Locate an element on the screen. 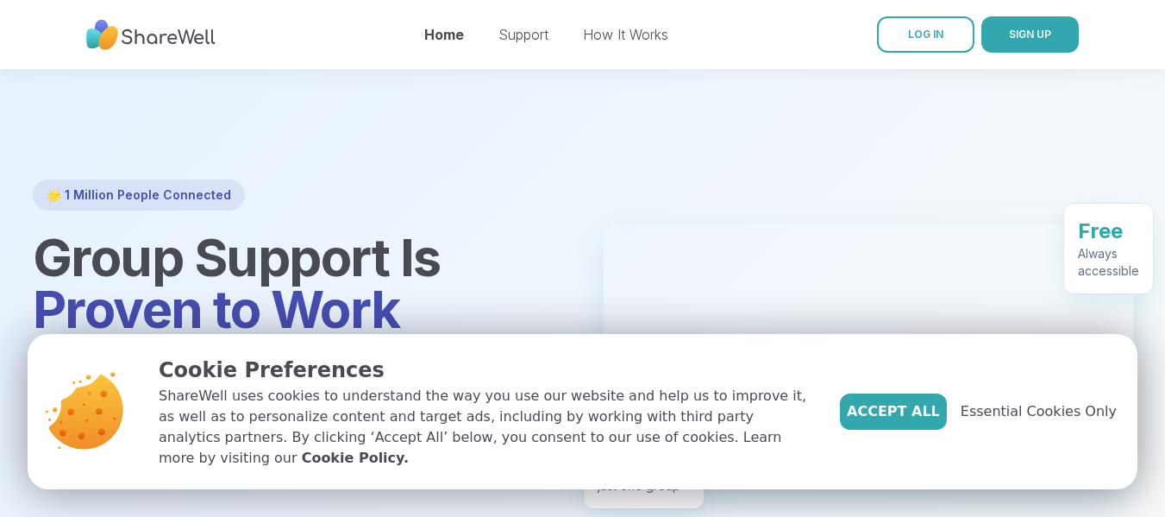 The height and width of the screenshot is (517, 1165). span: Essential Cookies Only is located at coordinates (1038, 411).